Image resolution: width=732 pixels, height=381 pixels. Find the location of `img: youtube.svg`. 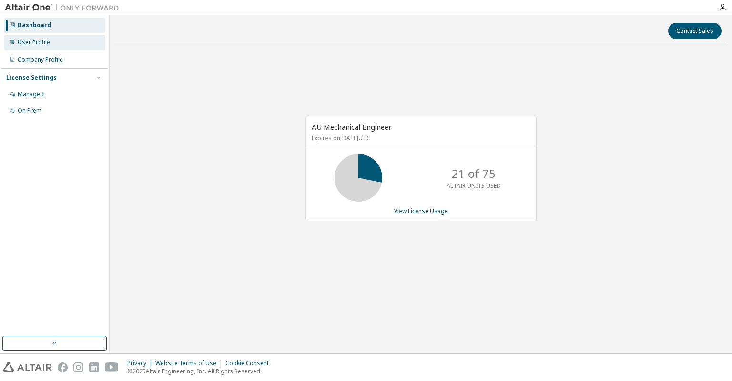

img: youtube.svg is located at coordinates (111, 367).